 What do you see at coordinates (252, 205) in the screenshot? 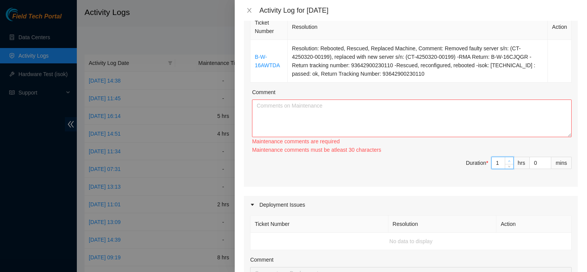
I see `span: caret-right` at bounding box center [252, 205].